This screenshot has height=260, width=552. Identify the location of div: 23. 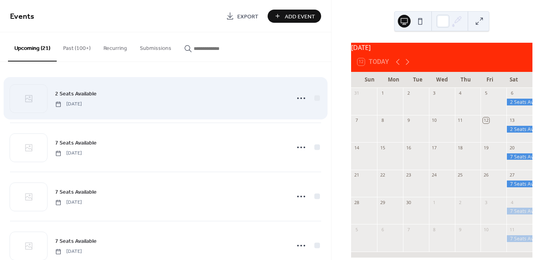
(408, 175).